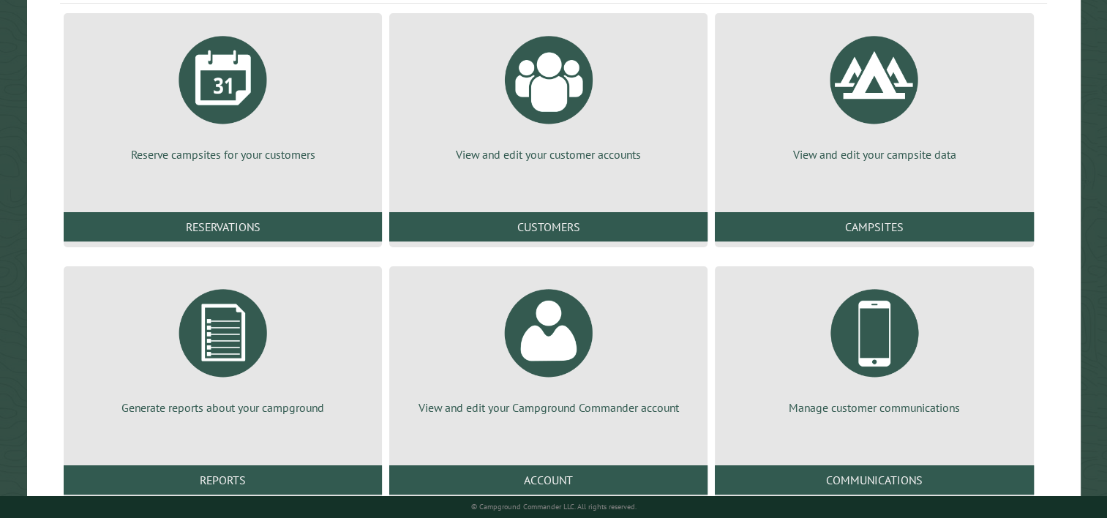 This screenshot has width=1107, height=518. Describe the element at coordinates (548, 94) in the screenshot. I see `a: View and edit your customer accounts` at that location.